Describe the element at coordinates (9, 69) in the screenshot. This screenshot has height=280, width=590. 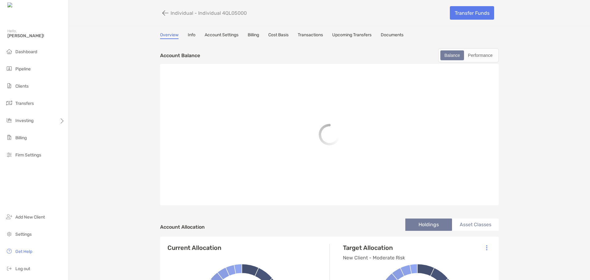
I see `img: pipeline icon` at that location.